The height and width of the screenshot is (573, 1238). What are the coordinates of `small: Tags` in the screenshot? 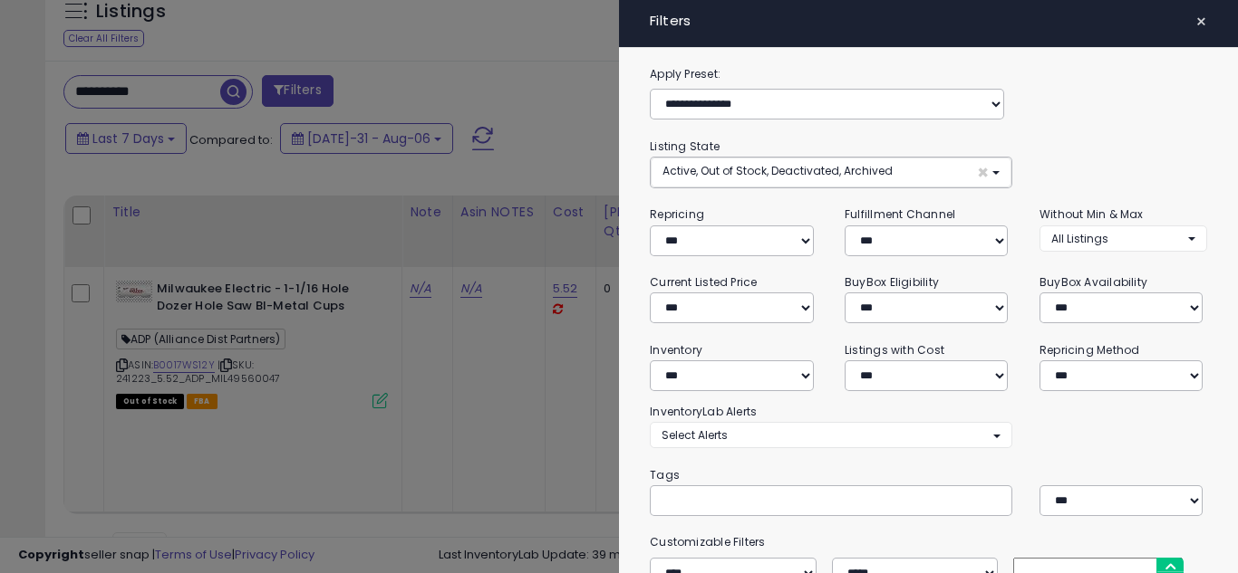 It's located at (928, 476).